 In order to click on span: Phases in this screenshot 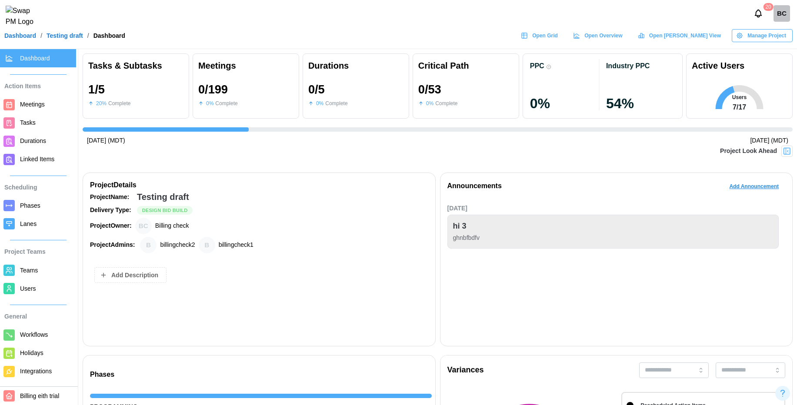, I will do `click(30, 206)`.